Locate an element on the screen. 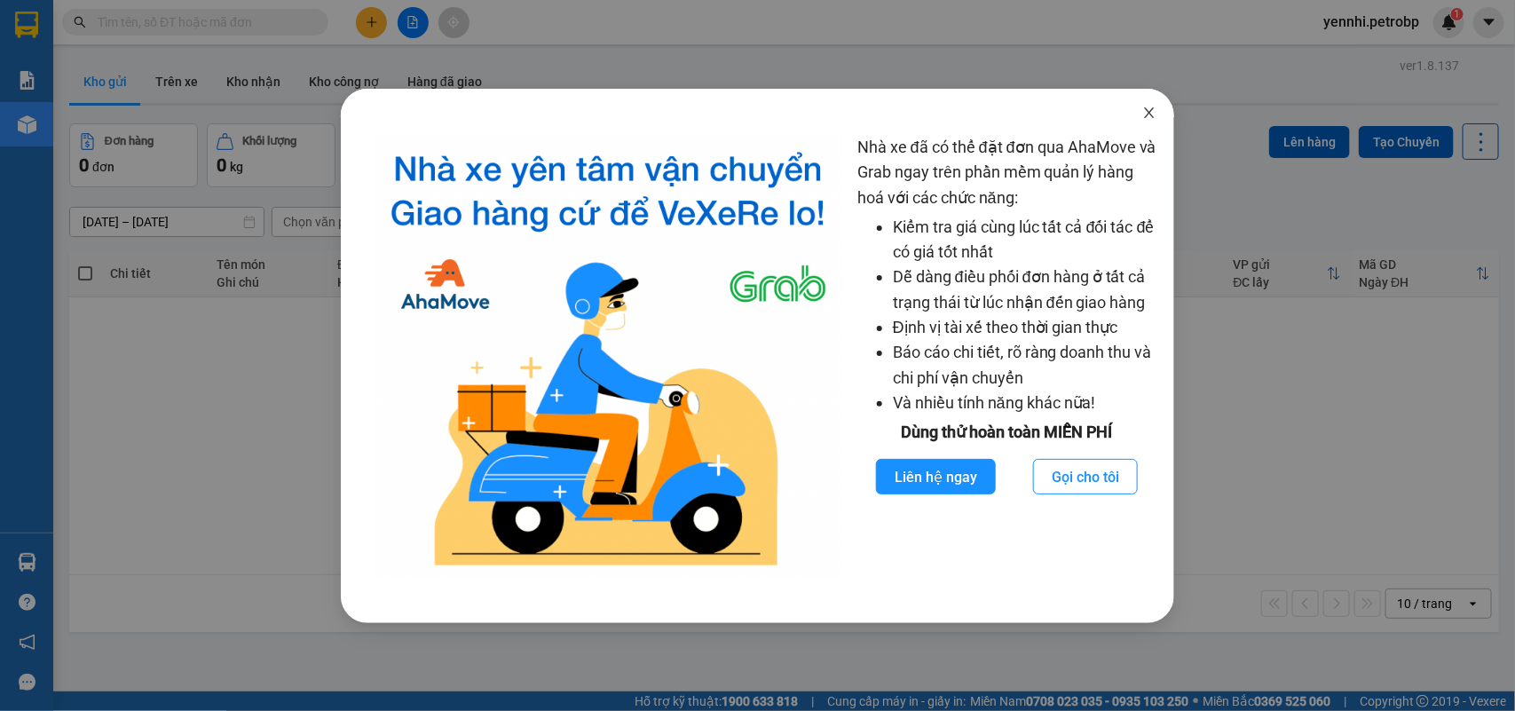 The image size is (1515, 711). button: Close is located at coordinates (1149, 114).